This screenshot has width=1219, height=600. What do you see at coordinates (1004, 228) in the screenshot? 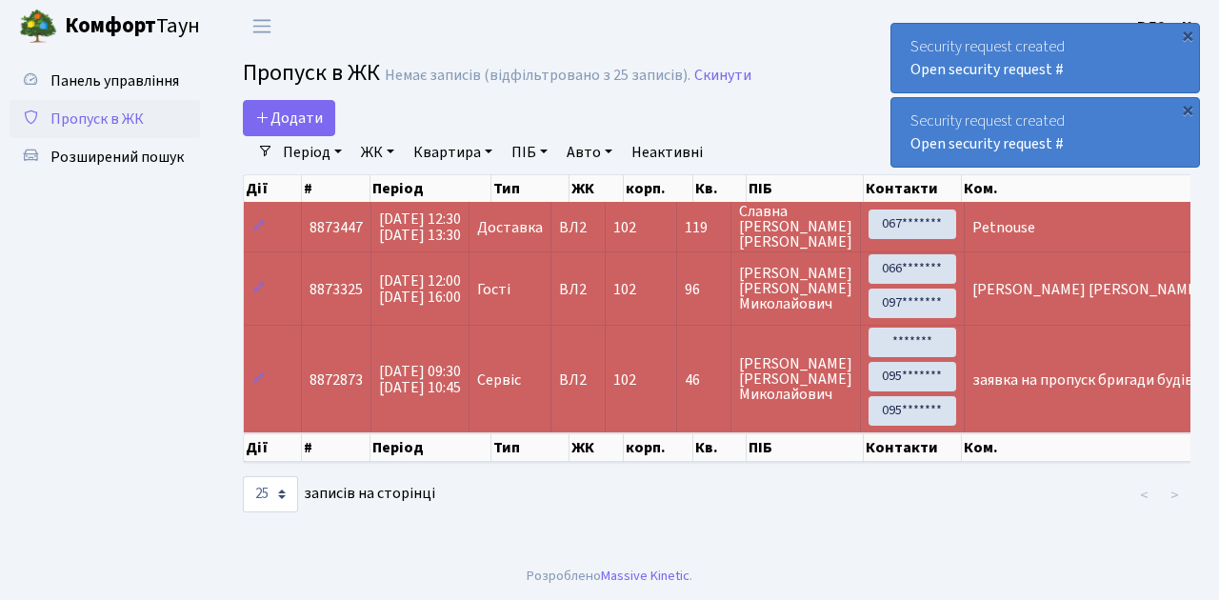
I see `span: Petnouse` at bounding box center [1004, 228].